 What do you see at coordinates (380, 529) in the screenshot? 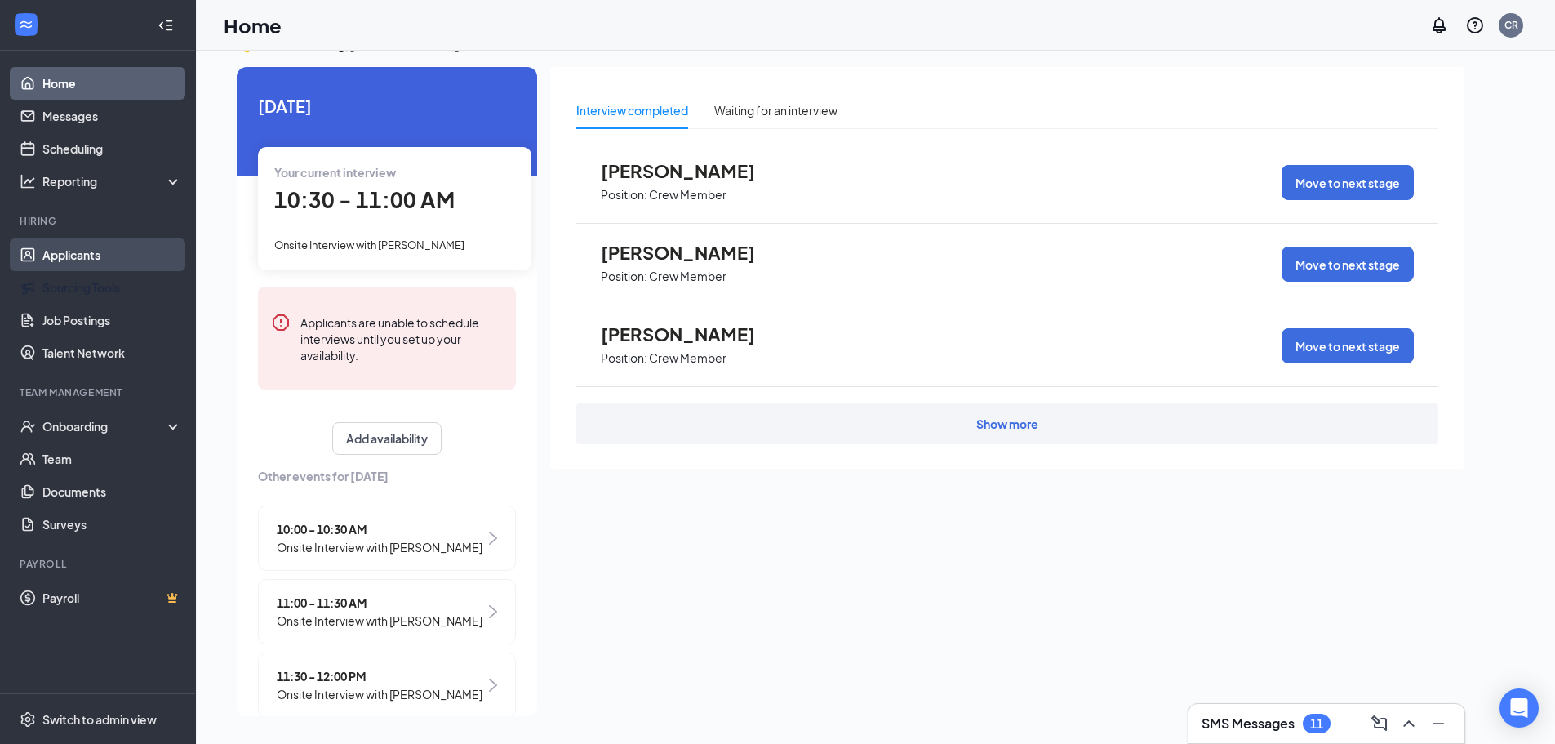
I see `span: 10:00 - 10:30 AM` at bounding box center [380, 529].